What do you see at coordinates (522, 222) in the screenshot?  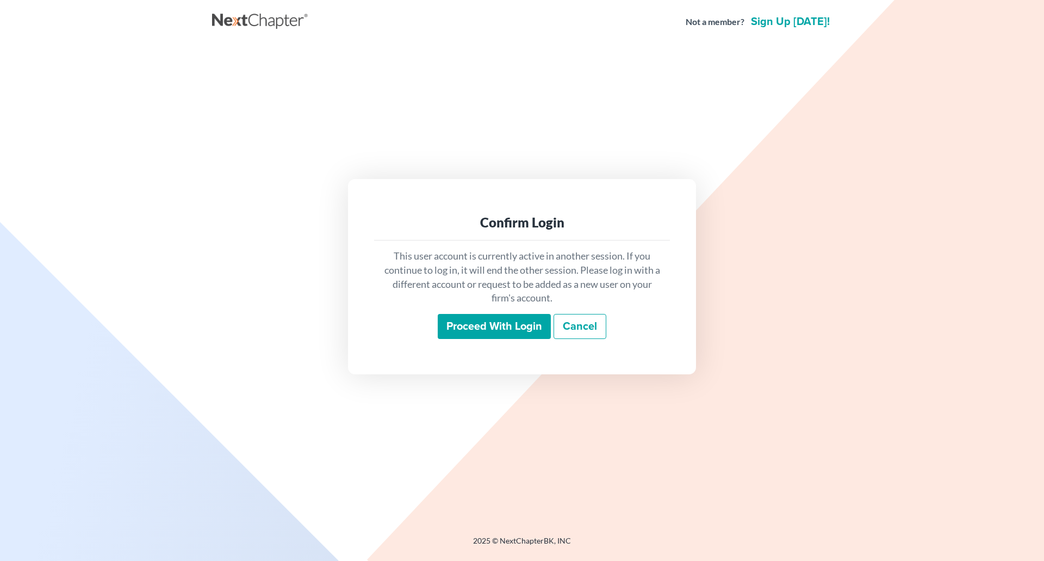 I see `div: Confirm Login` at bounding box center [522, 222].